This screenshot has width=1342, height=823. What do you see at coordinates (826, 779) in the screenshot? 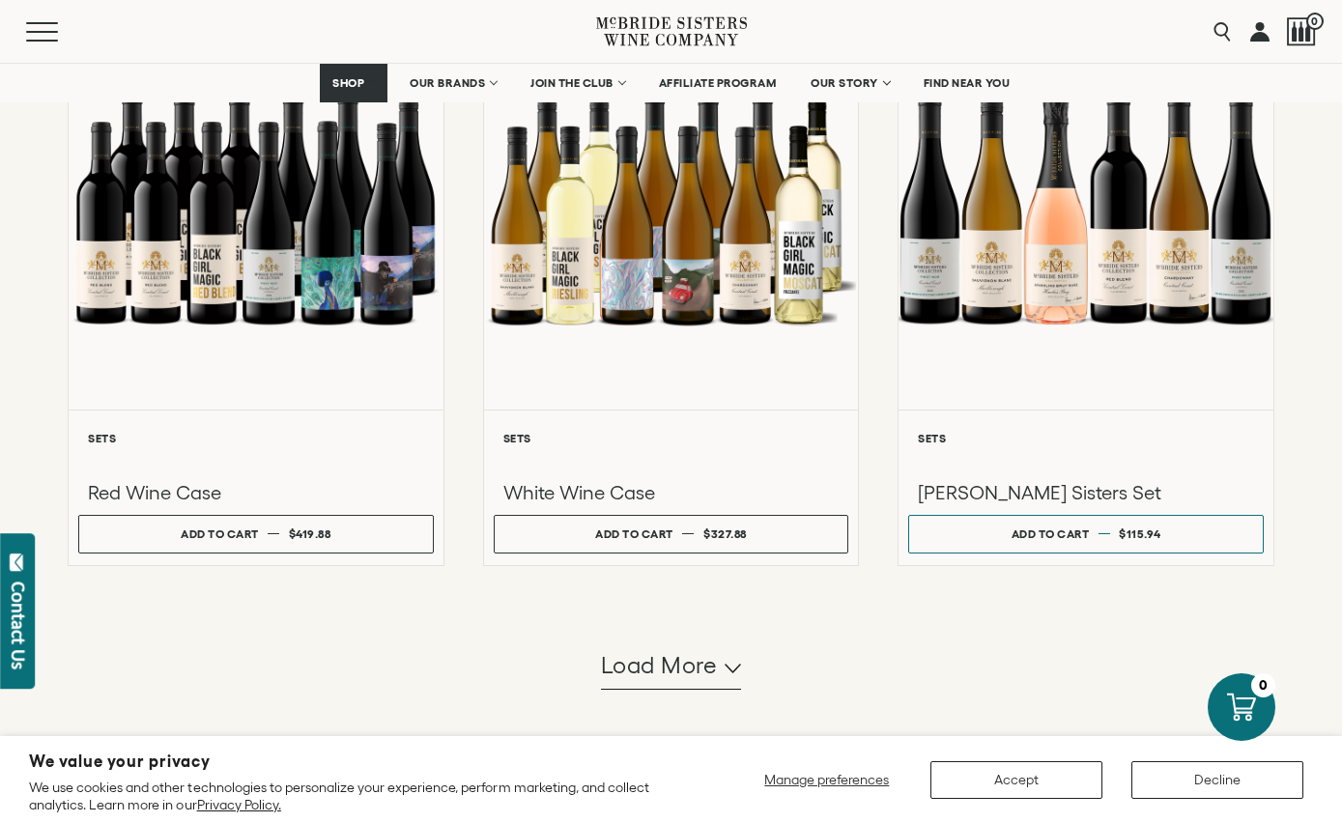
I see `span: Manage preferences` at bounding box center [826, 779].